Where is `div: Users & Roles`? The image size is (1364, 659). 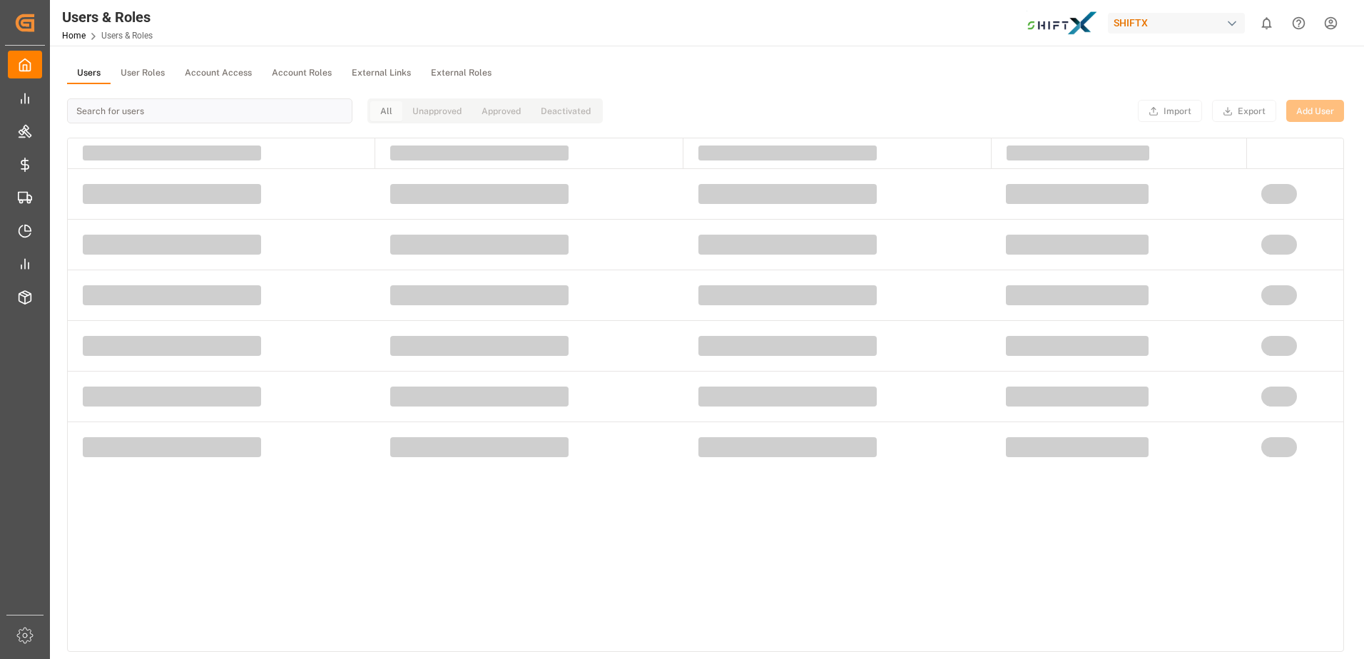
div: Users & Roles is located at coordinates (107, 17).